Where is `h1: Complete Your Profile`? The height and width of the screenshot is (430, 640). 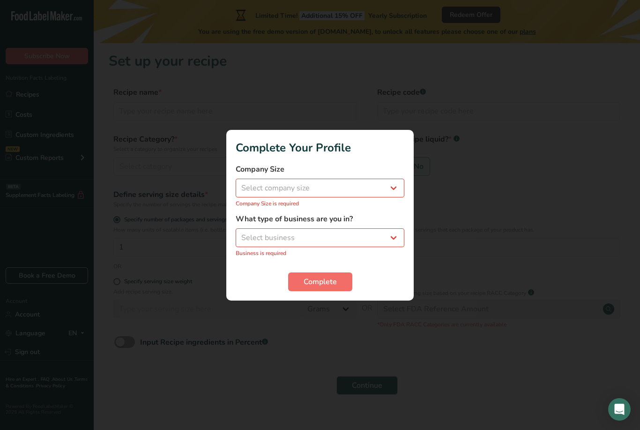
h1: Complete Your Profile is located at coordinates (320, 148).